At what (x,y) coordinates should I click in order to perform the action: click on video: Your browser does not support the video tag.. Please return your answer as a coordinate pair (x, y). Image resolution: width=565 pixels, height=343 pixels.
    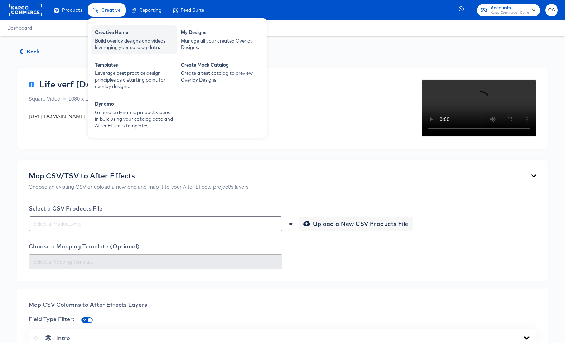
    Looking at the image, I should click on (479, 108).